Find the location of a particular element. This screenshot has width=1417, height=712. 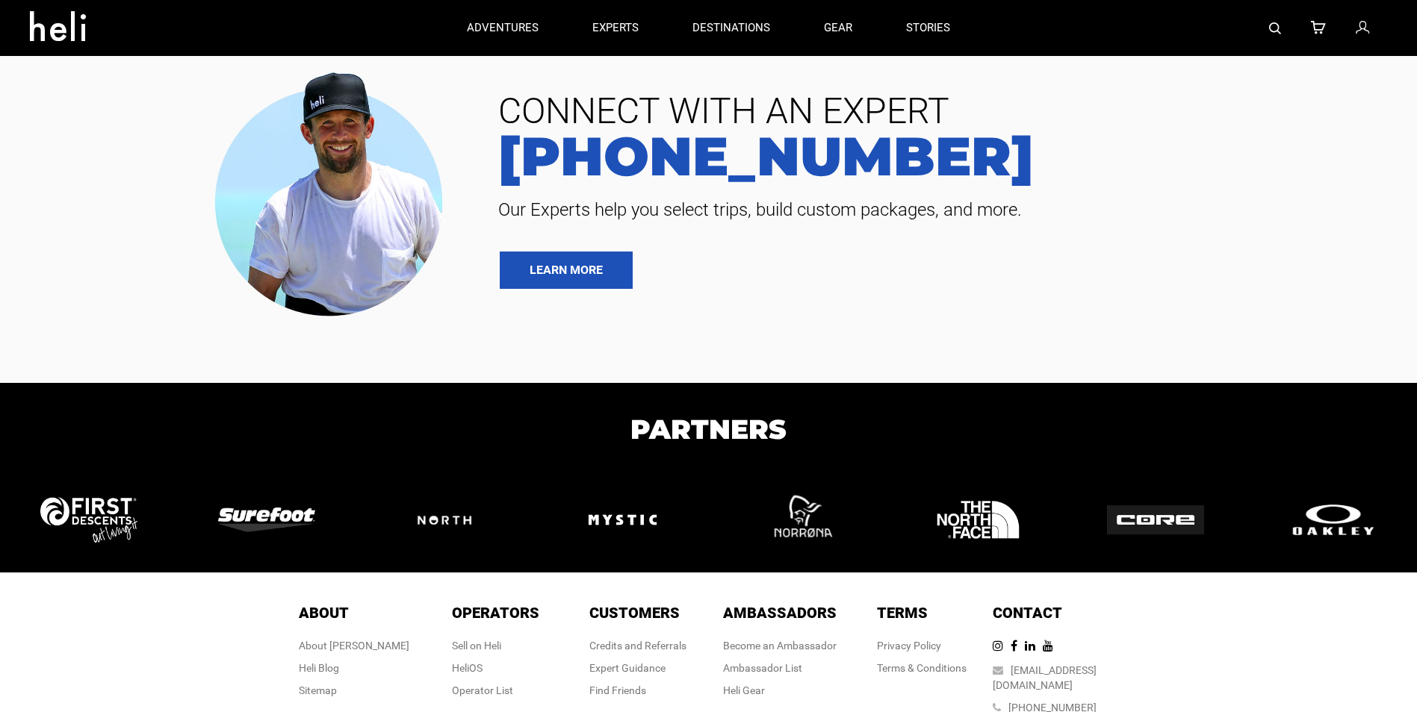

img: contact our team is located at coordinates (334, 191).